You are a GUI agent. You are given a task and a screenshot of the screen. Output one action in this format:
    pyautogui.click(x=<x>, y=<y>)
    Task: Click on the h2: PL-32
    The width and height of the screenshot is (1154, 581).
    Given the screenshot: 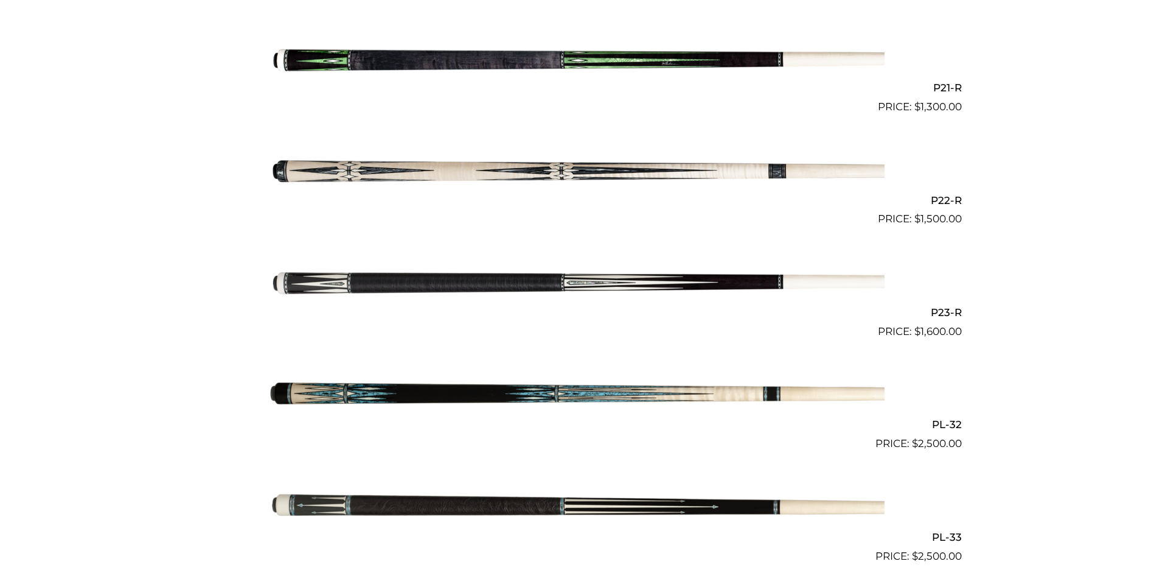 What is the action you would take?
    pyautogui.click(x=578, y=424)
    